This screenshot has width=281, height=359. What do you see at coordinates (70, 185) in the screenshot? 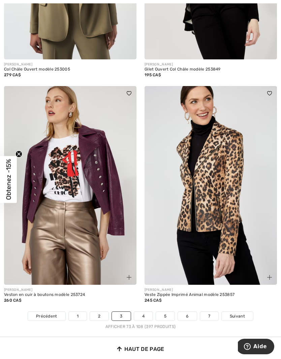
I see `a: Veston en cuir à boutons modèle 253724. Plum` at bounding box center [70, 185].